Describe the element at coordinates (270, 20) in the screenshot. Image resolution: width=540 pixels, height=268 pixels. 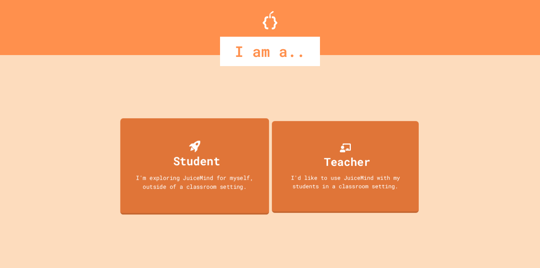
I see `img: Logo.svg` at that location.